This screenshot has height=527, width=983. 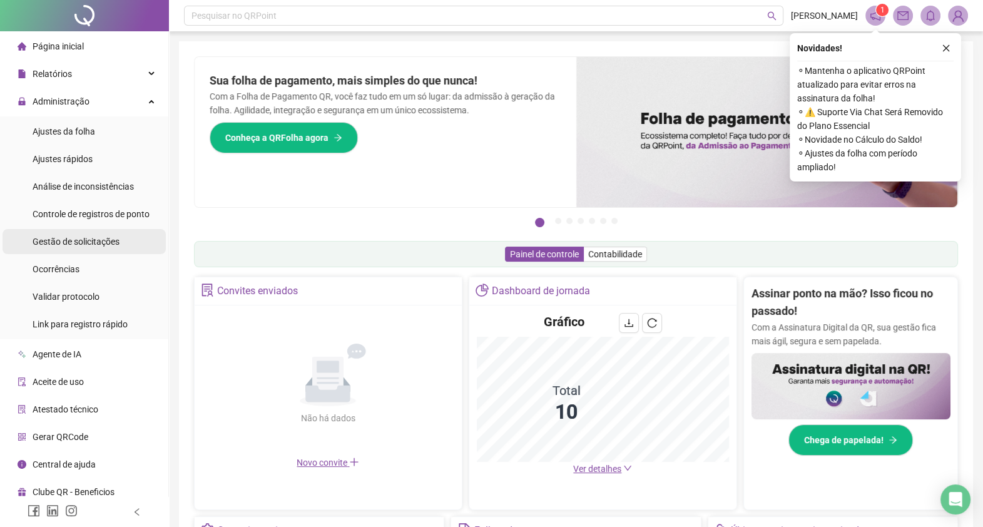 I want to click on button: 2, so click(x=558, y=221).